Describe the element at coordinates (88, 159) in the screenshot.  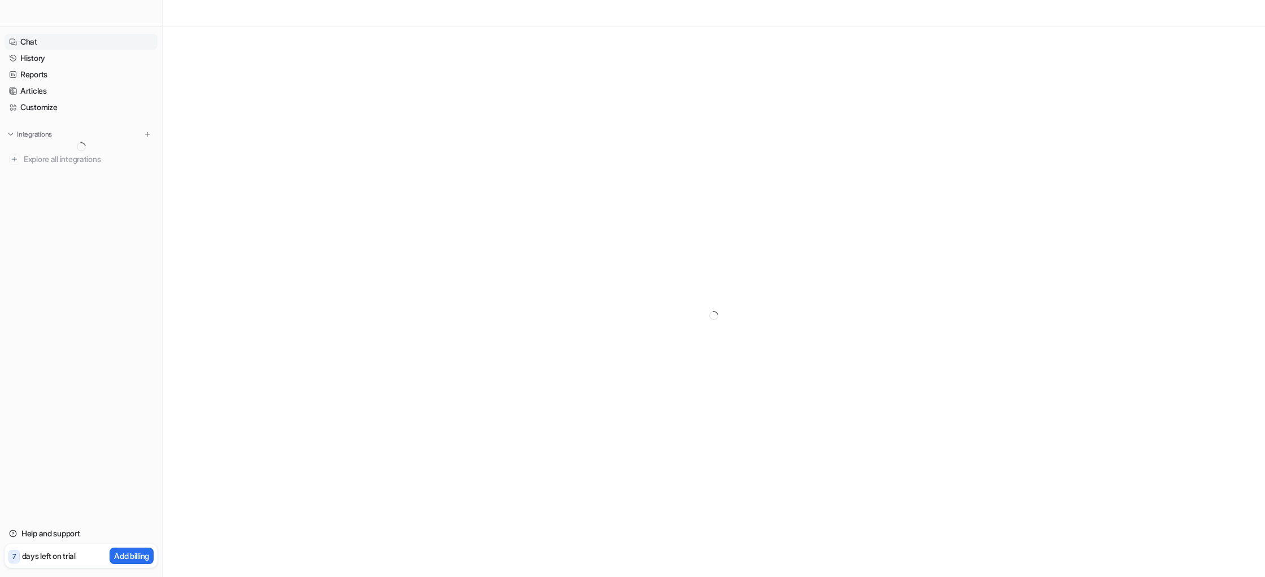
I see `span: Explore all integrations` at that location.